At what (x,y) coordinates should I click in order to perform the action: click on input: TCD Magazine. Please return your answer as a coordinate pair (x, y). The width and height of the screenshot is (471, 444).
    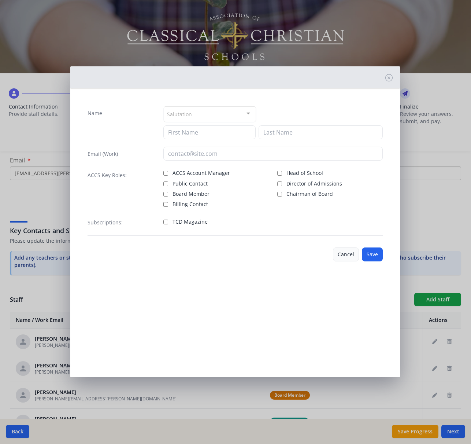
    Looking at the image, I should click on (166, 222).